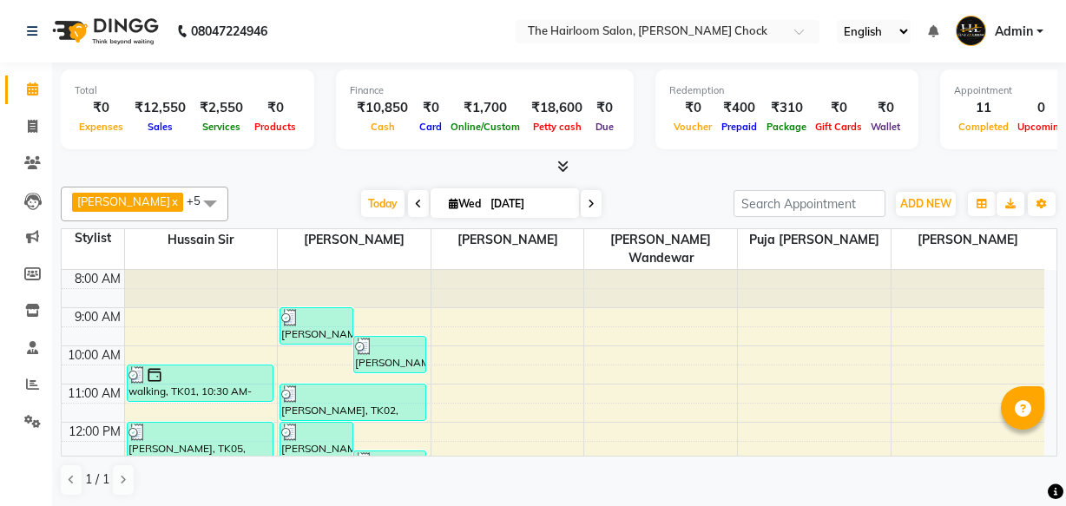  What do you see at coordinates (809, 203) in the screenshot?
I see `input: Search Appointment` at bounding box center [809, 203].